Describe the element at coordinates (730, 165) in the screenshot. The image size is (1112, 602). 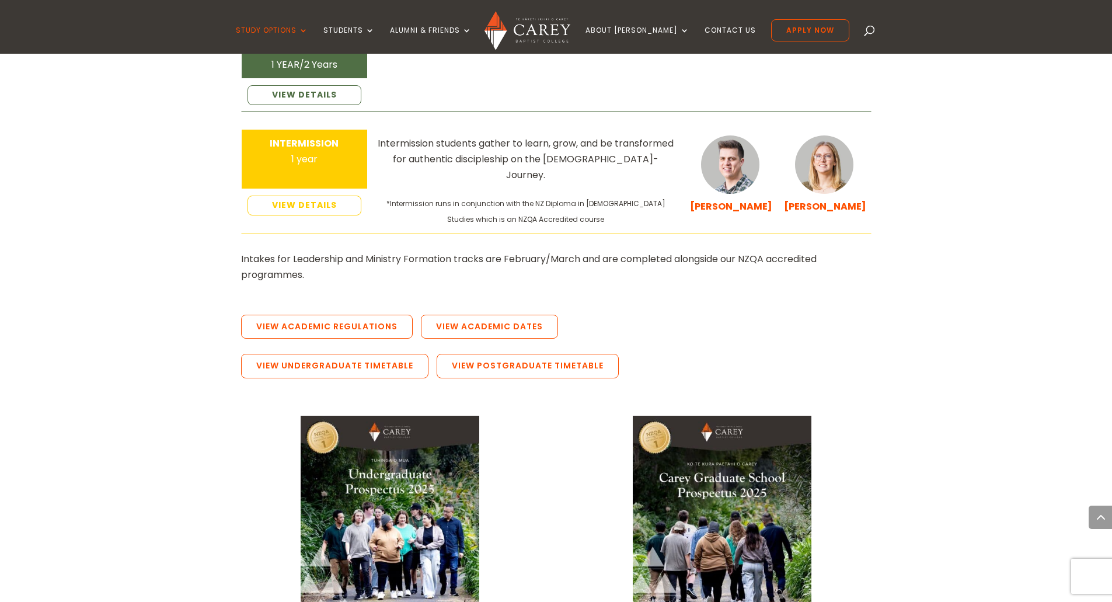
I see `img: Dan-Cuttriss_300x300.jpg` at that location.